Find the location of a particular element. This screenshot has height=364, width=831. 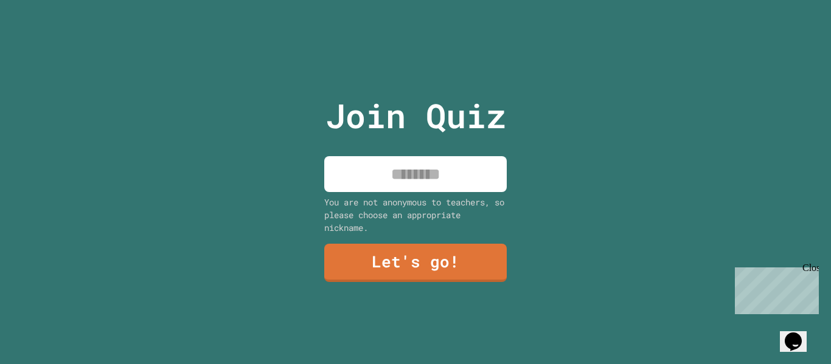

div: Chat with us now!Close is located at coordinates (44, 41).